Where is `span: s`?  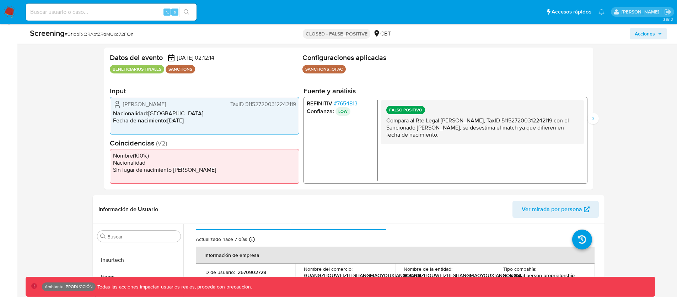
span: s is located at coordinates (175, 12).